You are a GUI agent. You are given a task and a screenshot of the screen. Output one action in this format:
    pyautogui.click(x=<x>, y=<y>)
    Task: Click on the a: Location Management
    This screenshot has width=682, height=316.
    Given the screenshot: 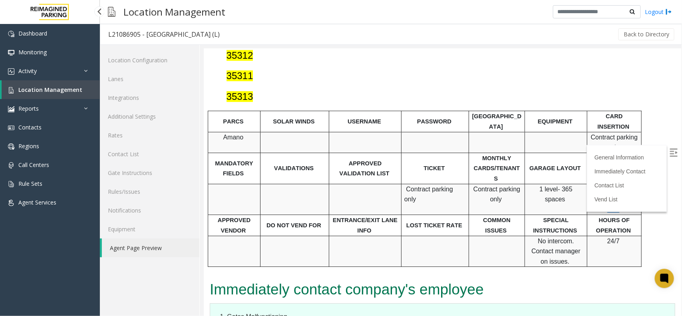 What is the action you would take?
    pyautogui.click(x=51, y=90)
    